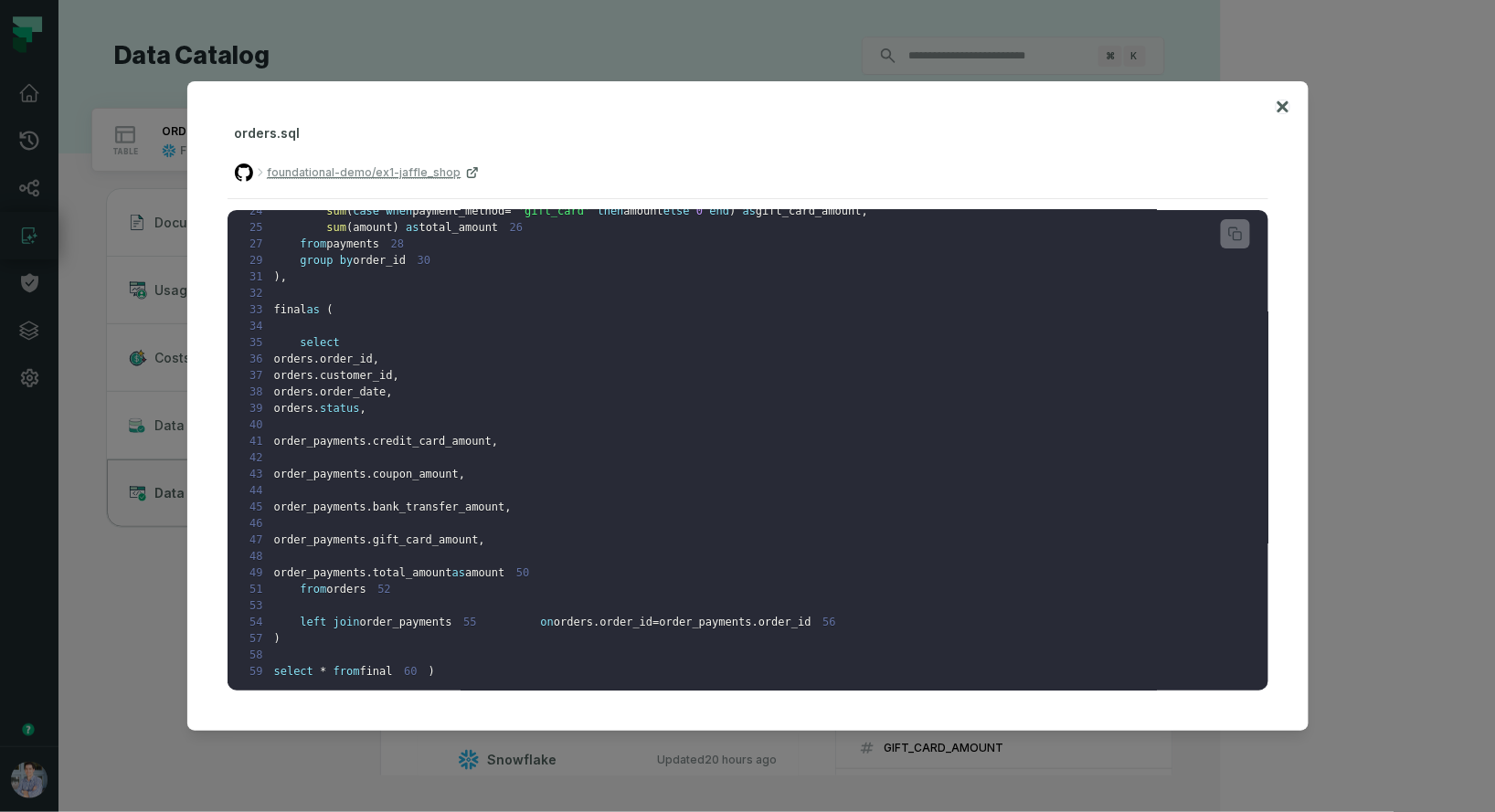 Image resolution: width=1495 pixels, height=812 pixels. What do you see at coordinates (458, 573) in the screenshot?
I see `span: as` at bounding box center [458, 573].